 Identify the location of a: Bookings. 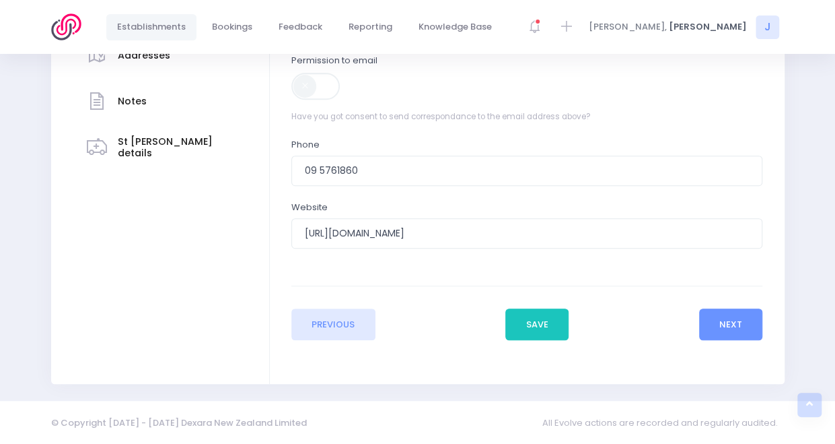
(232, 27).